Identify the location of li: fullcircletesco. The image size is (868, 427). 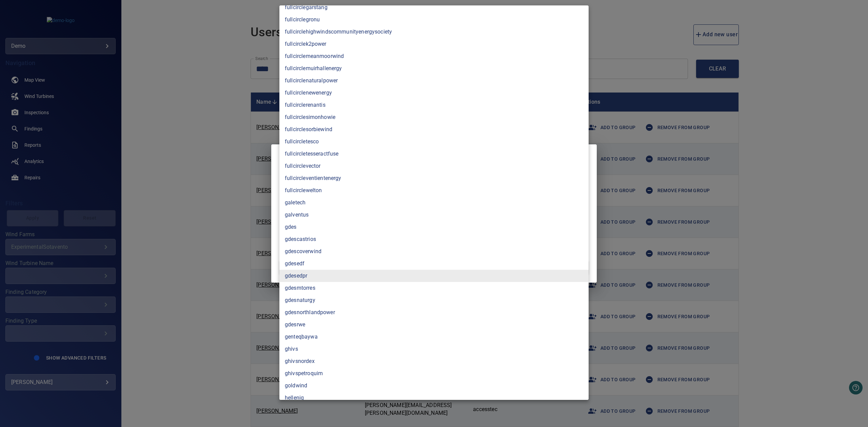
(434, 142).